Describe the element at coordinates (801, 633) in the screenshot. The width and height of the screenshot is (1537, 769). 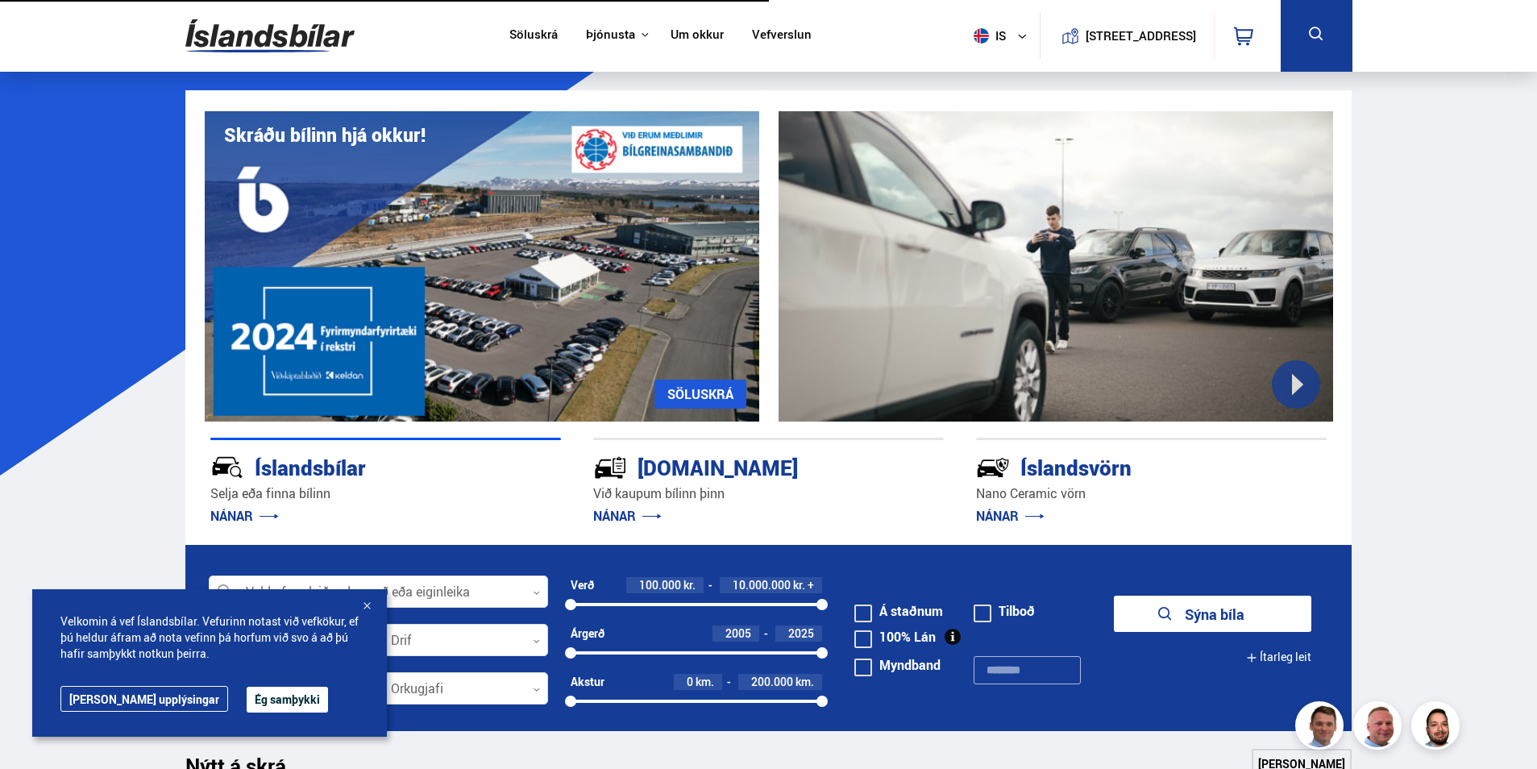
I see `span: 2025` at that location.